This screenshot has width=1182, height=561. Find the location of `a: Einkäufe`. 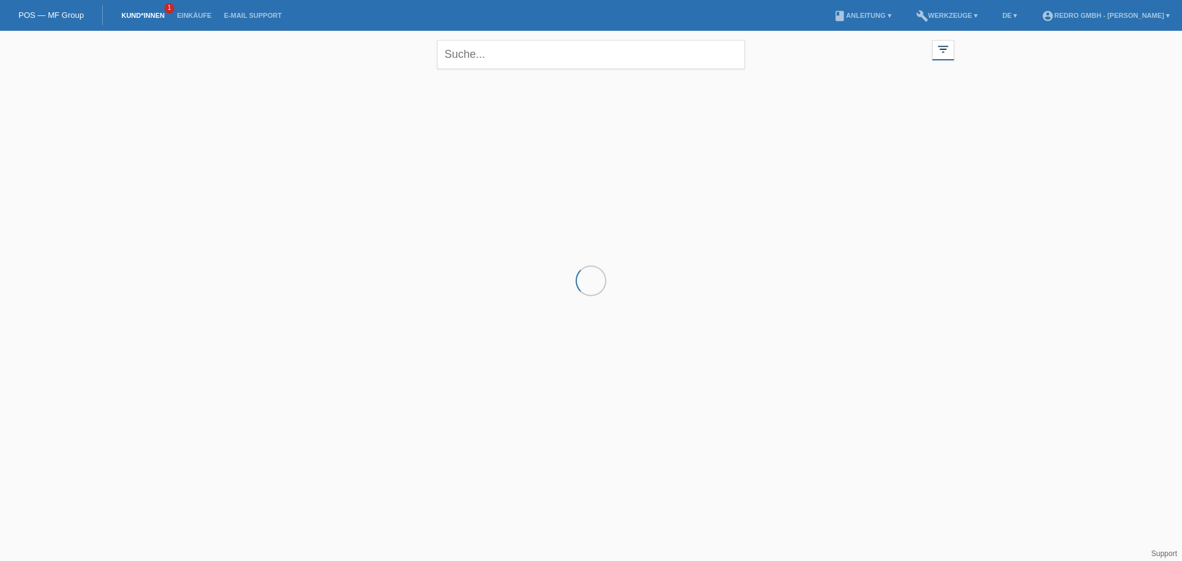

a: Einkäufe is located at coordinates (194, 15).